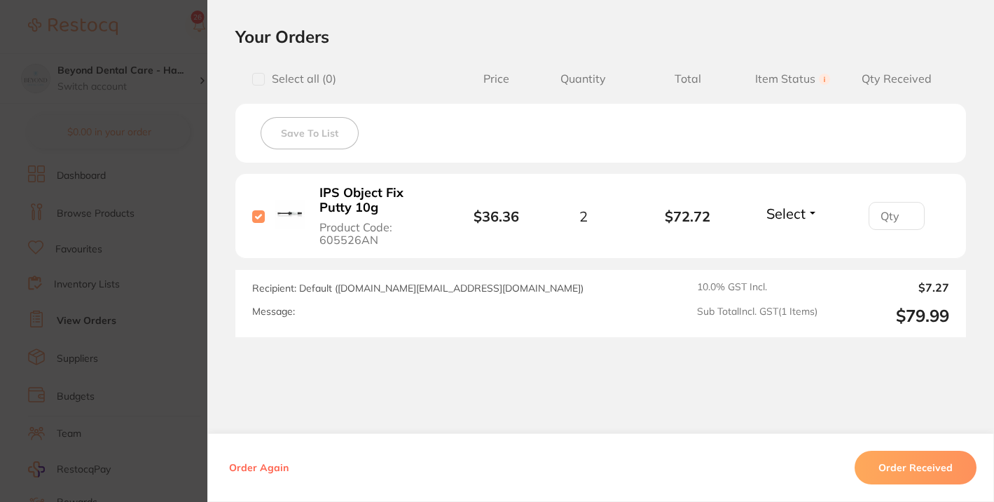  Describe the element at coordinates (897, 216) in the screenshot. I see `input: Qty` at that location.